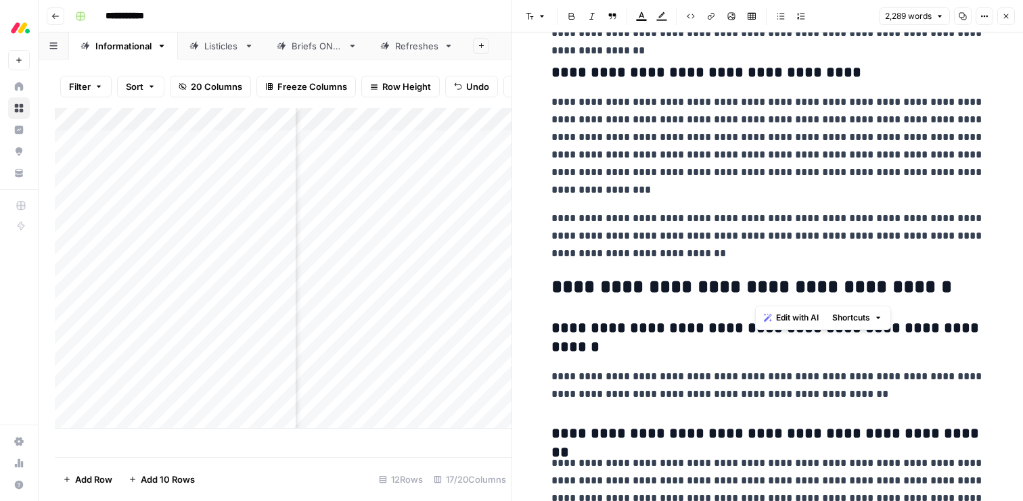  What do you see at coordinates (417, 46) in the screenshot?
I see `div: Refreshes` at bounding box center [417, 46].